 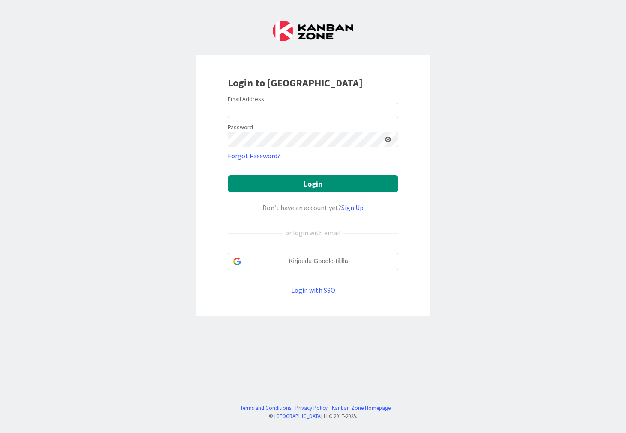 I want to click on label: Password, so click(x=240, y=127).